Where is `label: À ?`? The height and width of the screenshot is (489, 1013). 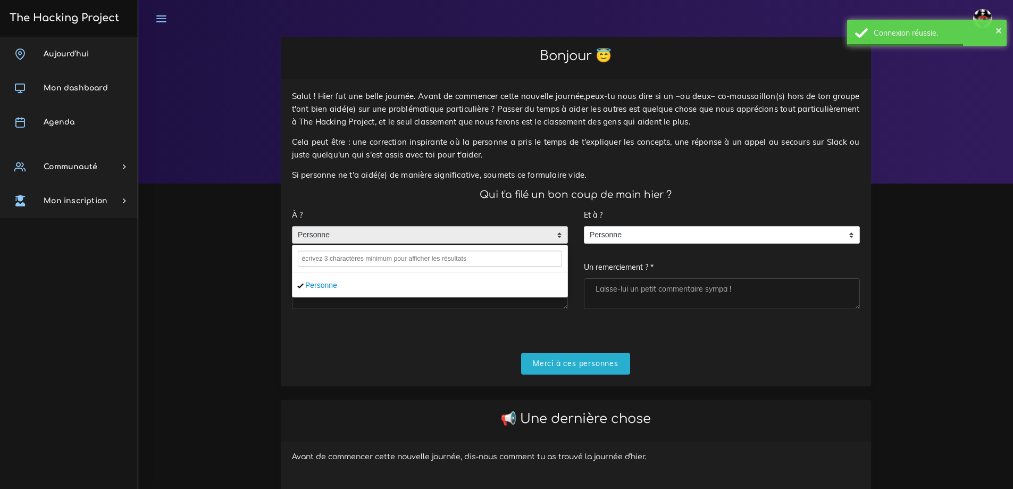
label: À ? is located at coordinates (297, 215).